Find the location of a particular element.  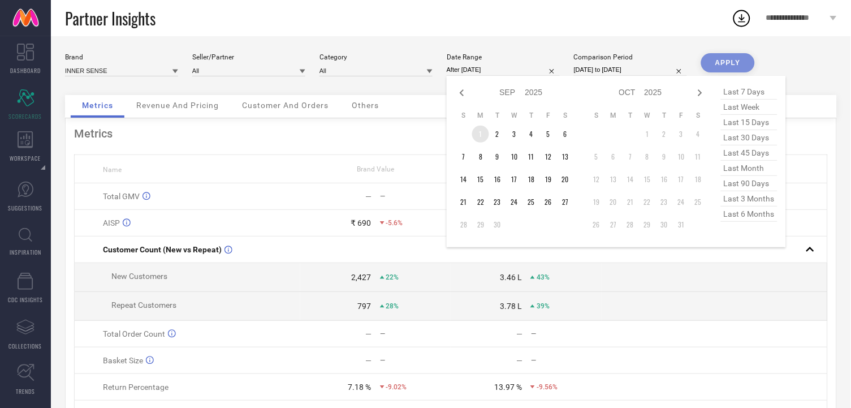

span: Brand Value is located at coordinates (375, 169).